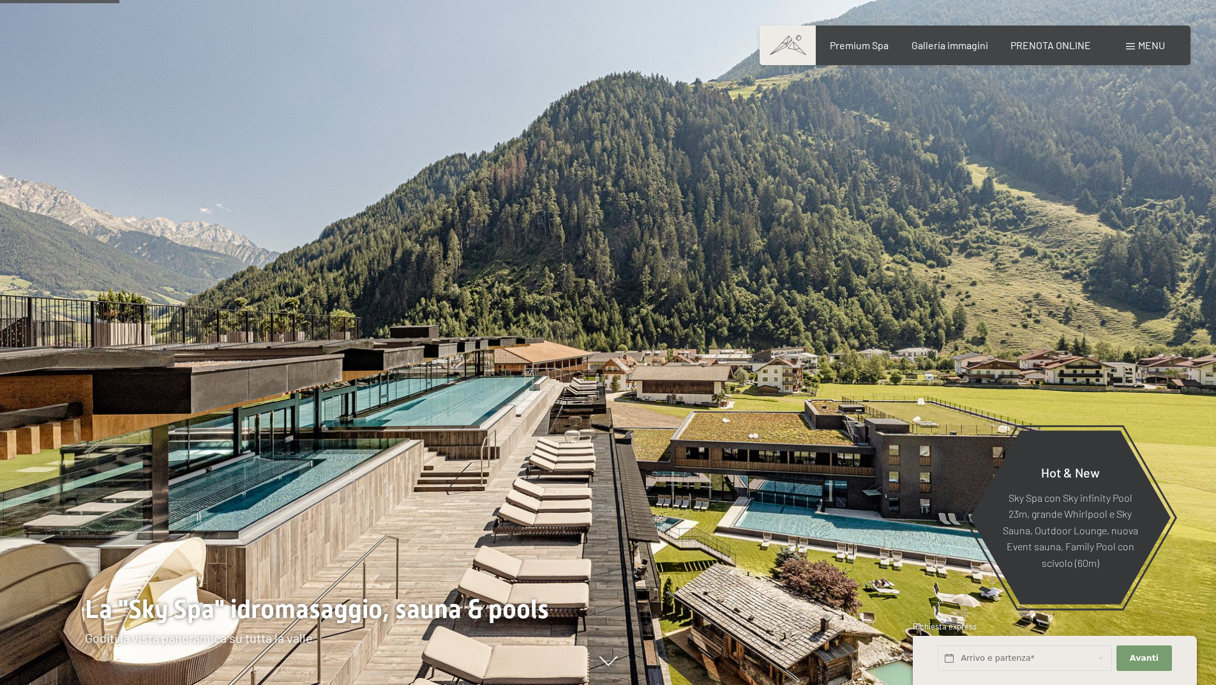 The height and width of the screenshot is (685, 1216). I want to click on a: Premium Spa, so click(859, 45).